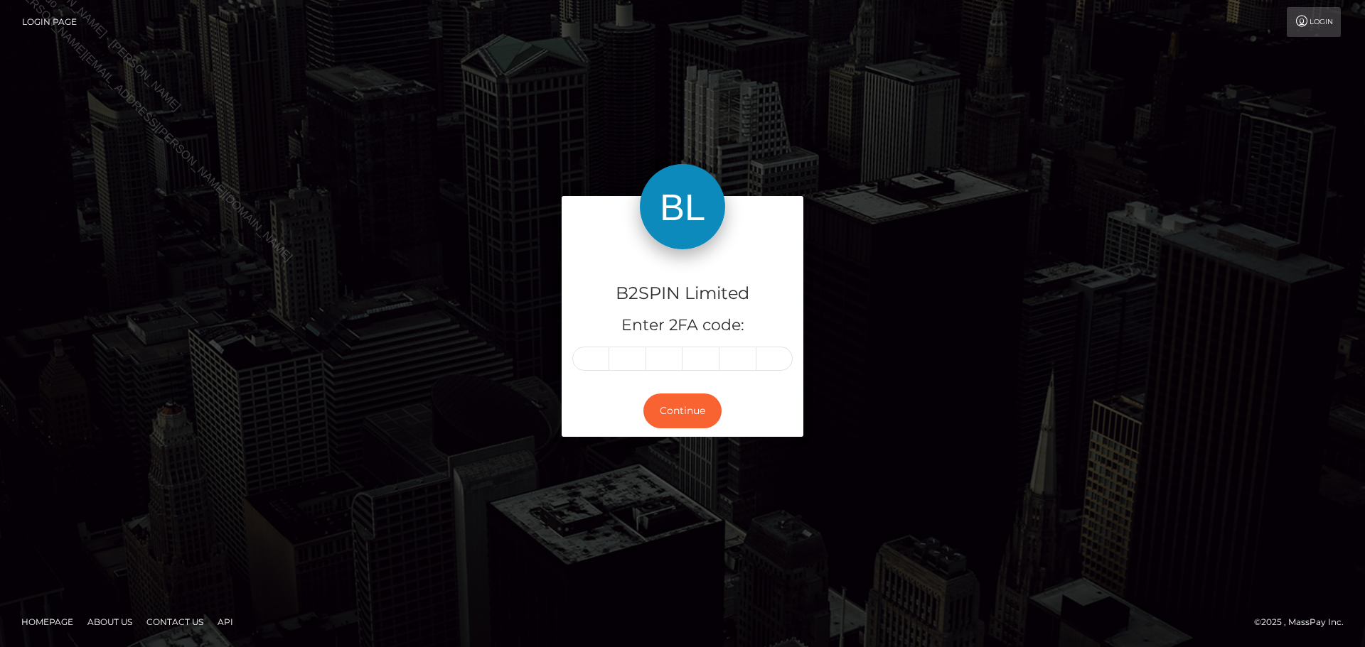 The width and height of the screenshot is (1365, 647). Describe the element at coordinates (1313, 22) in the screenshot. I see `a: Login` at that location.